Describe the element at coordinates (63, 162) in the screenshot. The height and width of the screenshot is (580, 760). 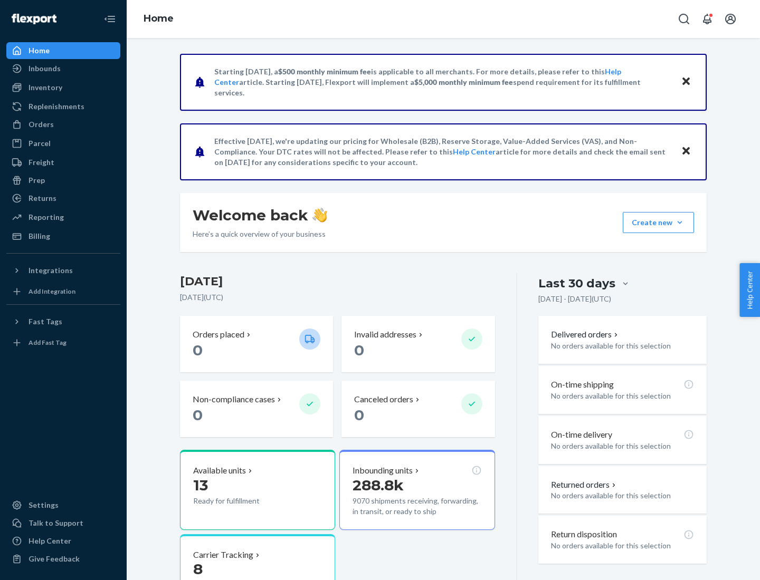
I see `a: Freight` at that location.